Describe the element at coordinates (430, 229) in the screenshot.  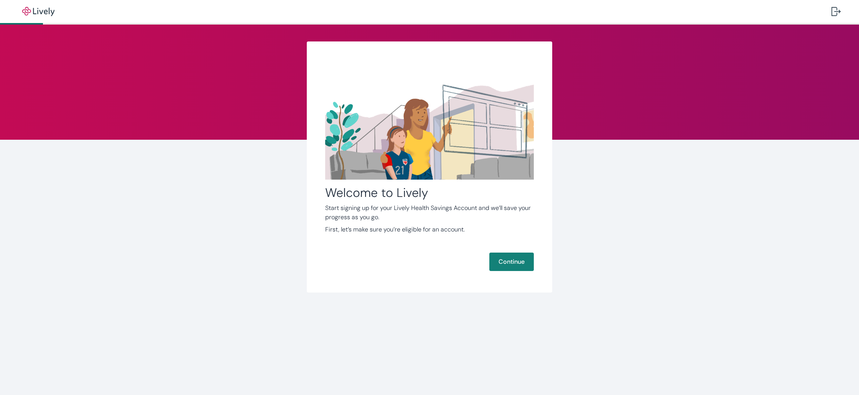
I see `p: First, let’s make sure you’re eligible for an account.` at that location.